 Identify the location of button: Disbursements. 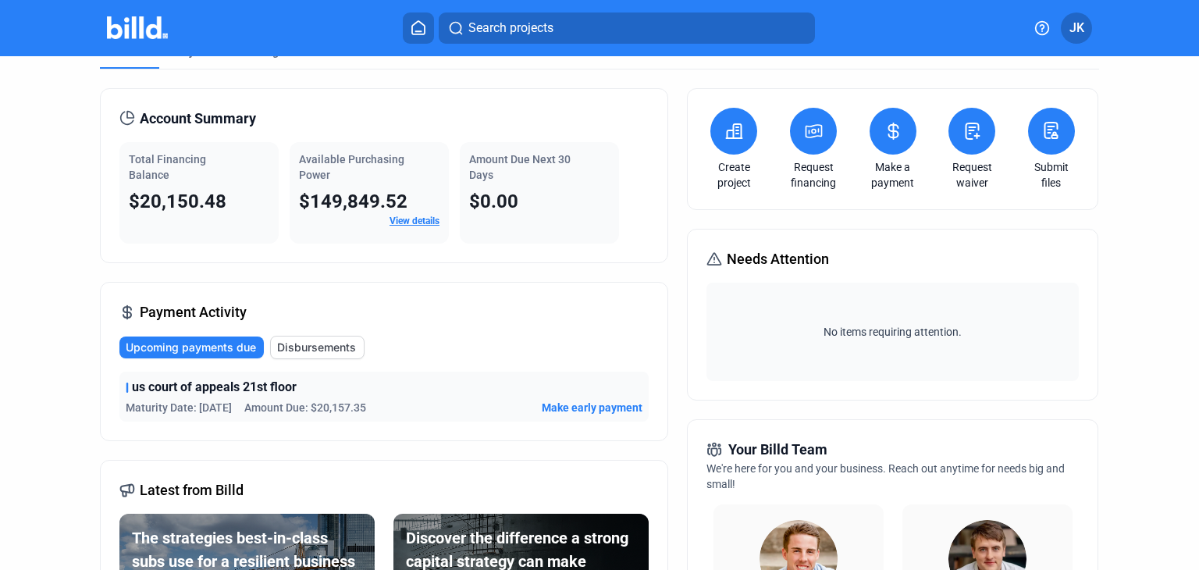
(317, 347).